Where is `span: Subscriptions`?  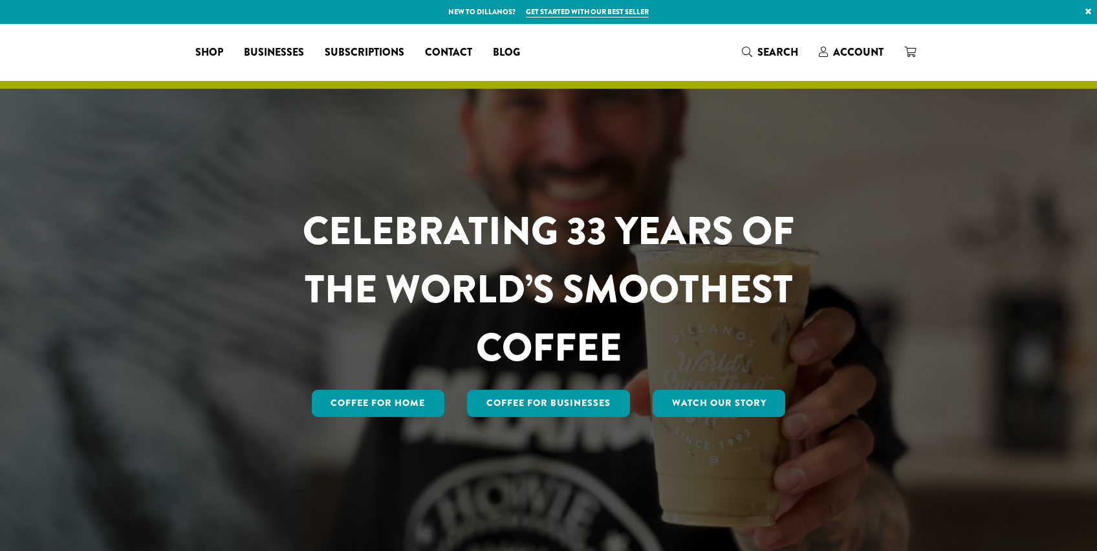
span: Subscriptions is located at coordinates (364, 52).